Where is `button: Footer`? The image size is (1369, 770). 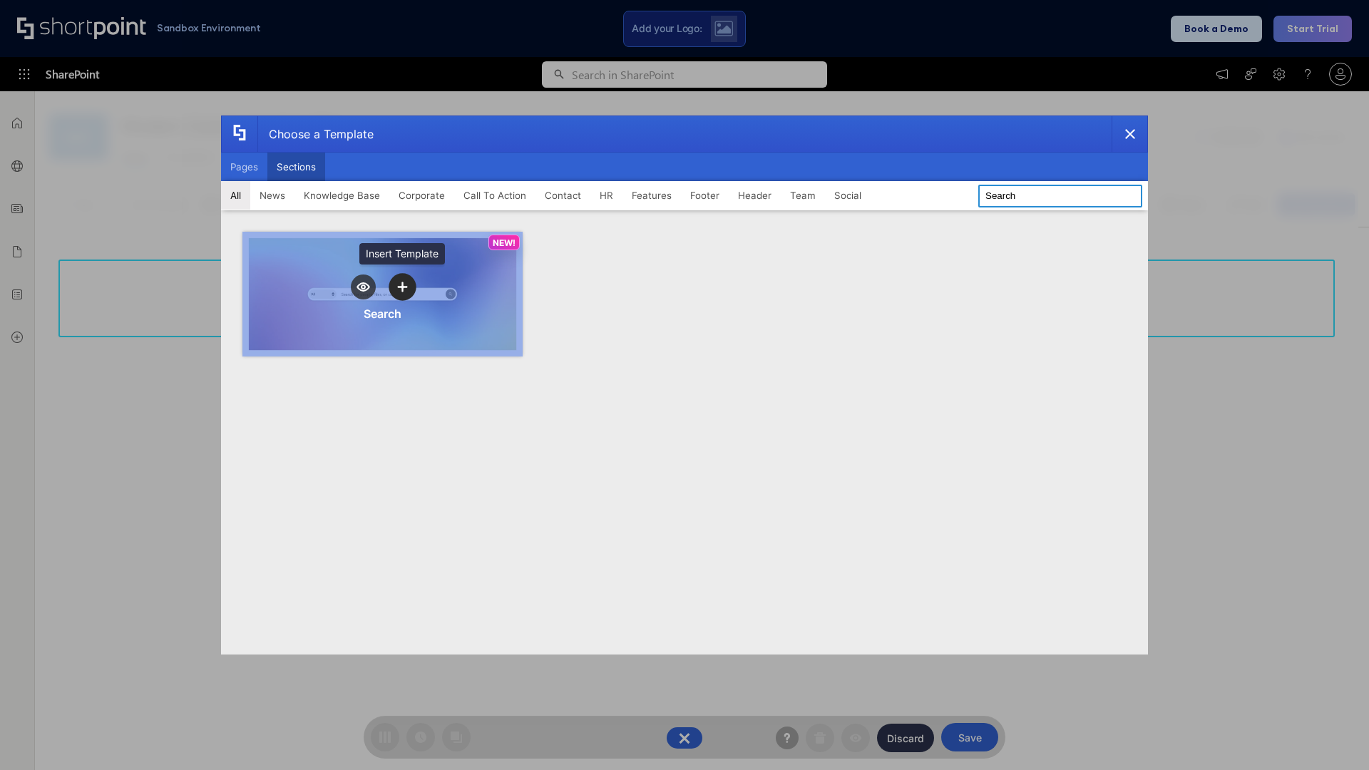
button: Footer is located at coordinates (705, 195).